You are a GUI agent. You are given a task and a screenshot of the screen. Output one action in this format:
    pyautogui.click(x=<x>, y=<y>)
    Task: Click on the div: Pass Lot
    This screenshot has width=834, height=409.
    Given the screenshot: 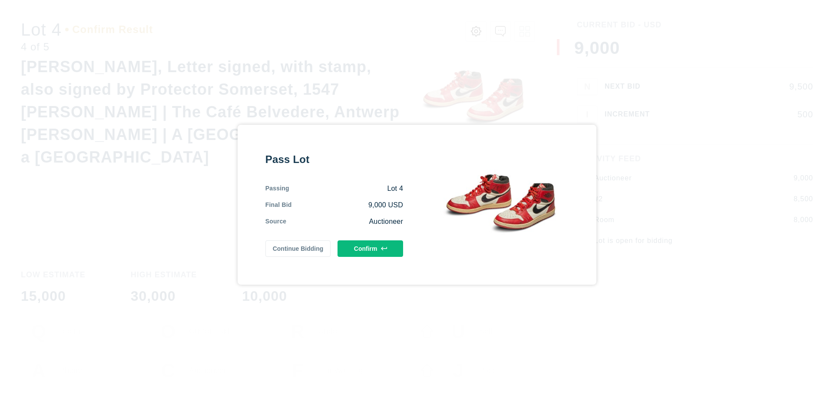 What is the action you would take?
    pyautogui.click(x=334, y=159)
    